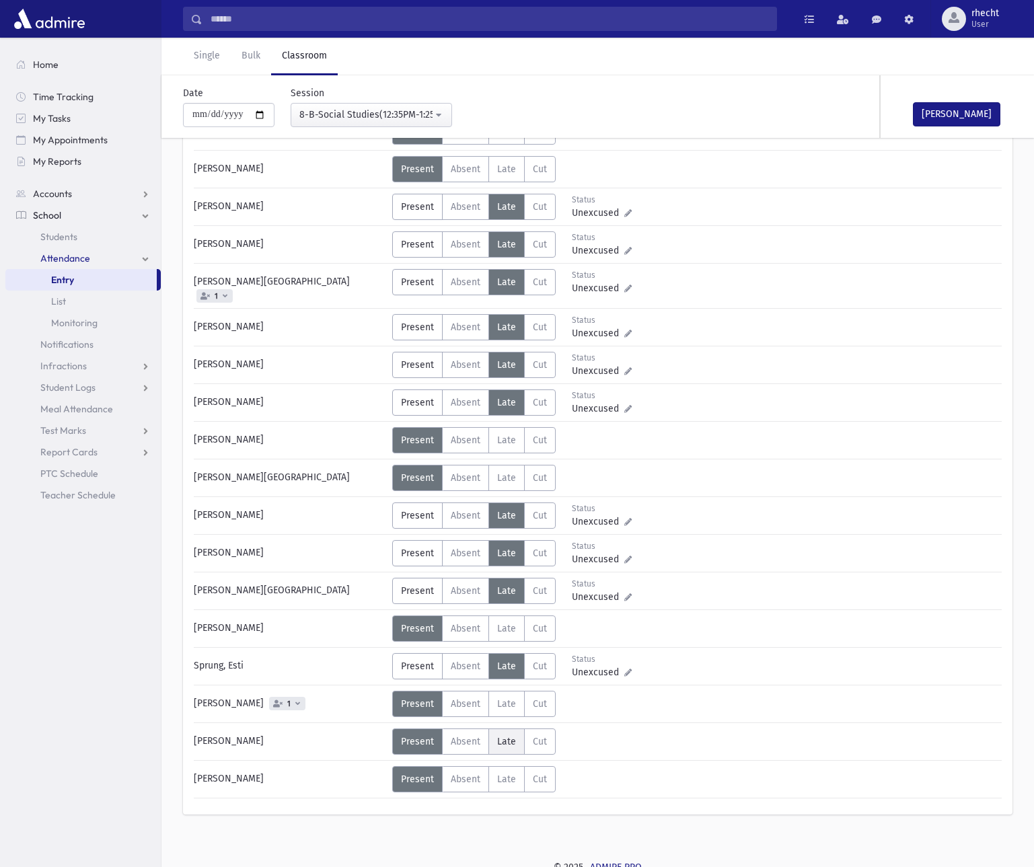 The image size is (1034, 867). What do you see at coordinates (985, 13) in the screenshot?
I see `span: rhecht` at bounding box center [985, 13].